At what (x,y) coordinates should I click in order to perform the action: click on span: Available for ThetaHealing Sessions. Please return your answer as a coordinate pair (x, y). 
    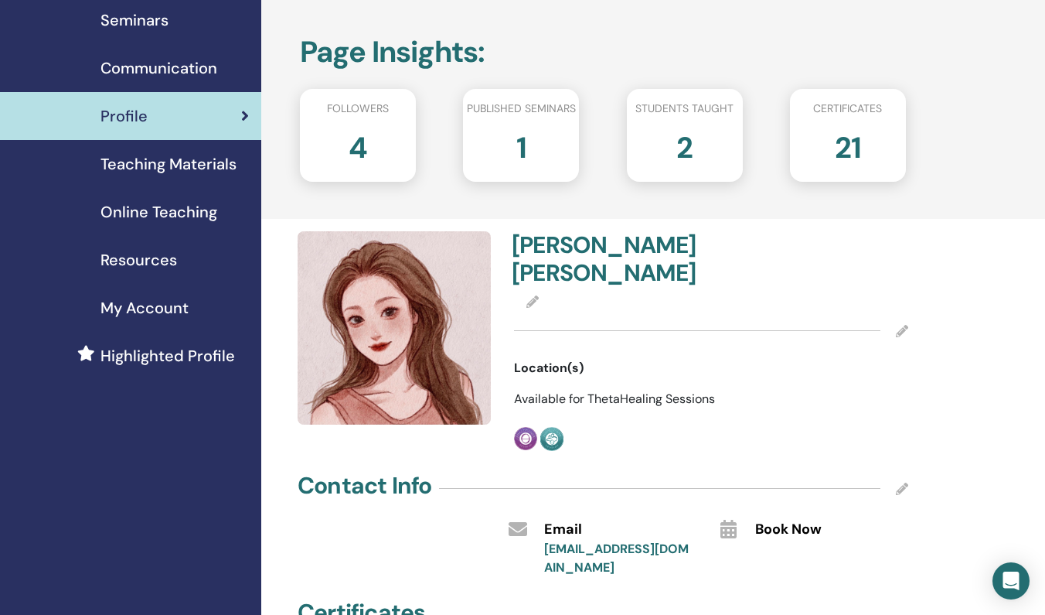
    Looking at the image, I should click on (615, 398).